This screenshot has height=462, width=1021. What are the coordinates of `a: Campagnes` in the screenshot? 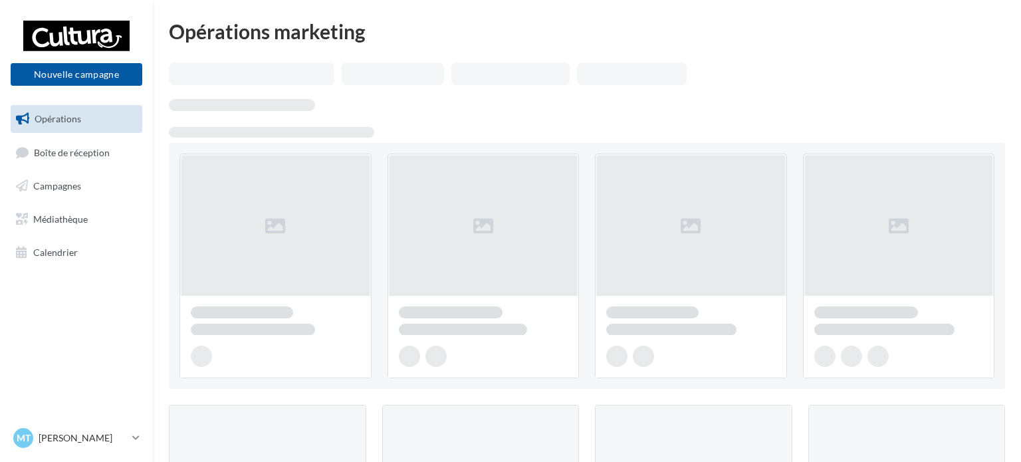 It's located at (76, 186).